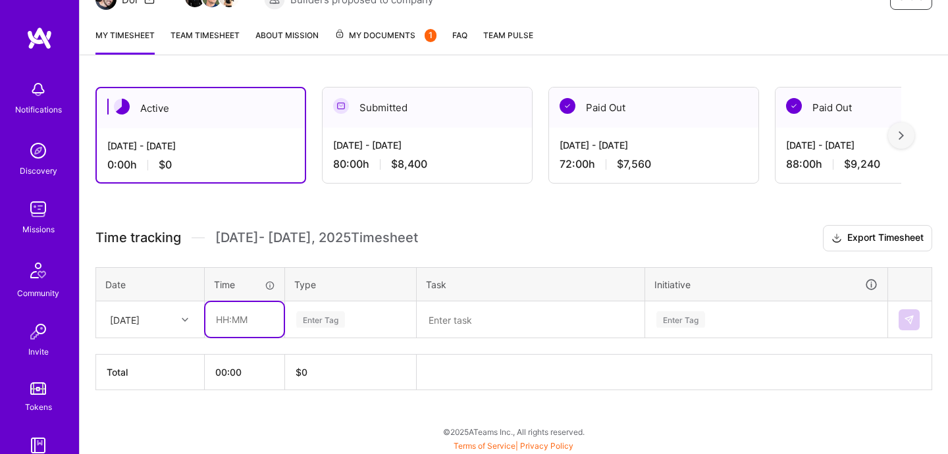 Image resolution: width=948 pixels, height=454 pixels. Describe the element at coordinates (385, 36) in the screenshot. I see `span: My Documents` at that location.